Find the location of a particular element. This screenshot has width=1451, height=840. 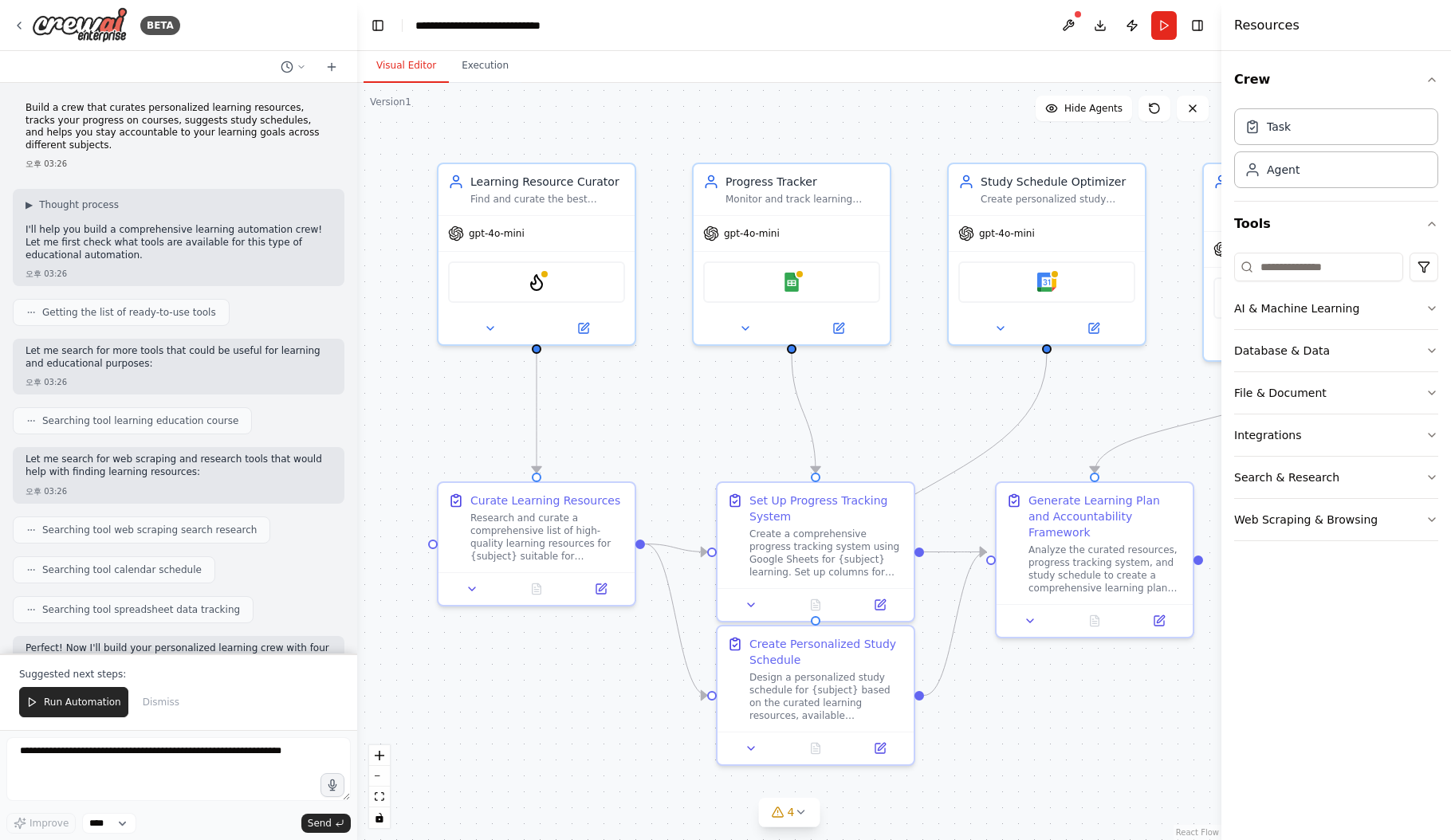

g: Edge from 28ec44c6-0486-4c38-a73d-b545fcdcc7a8 to 2dfd5212-567b-4c27-ba9a-05920022b076 is located at coordinates (676, 548).